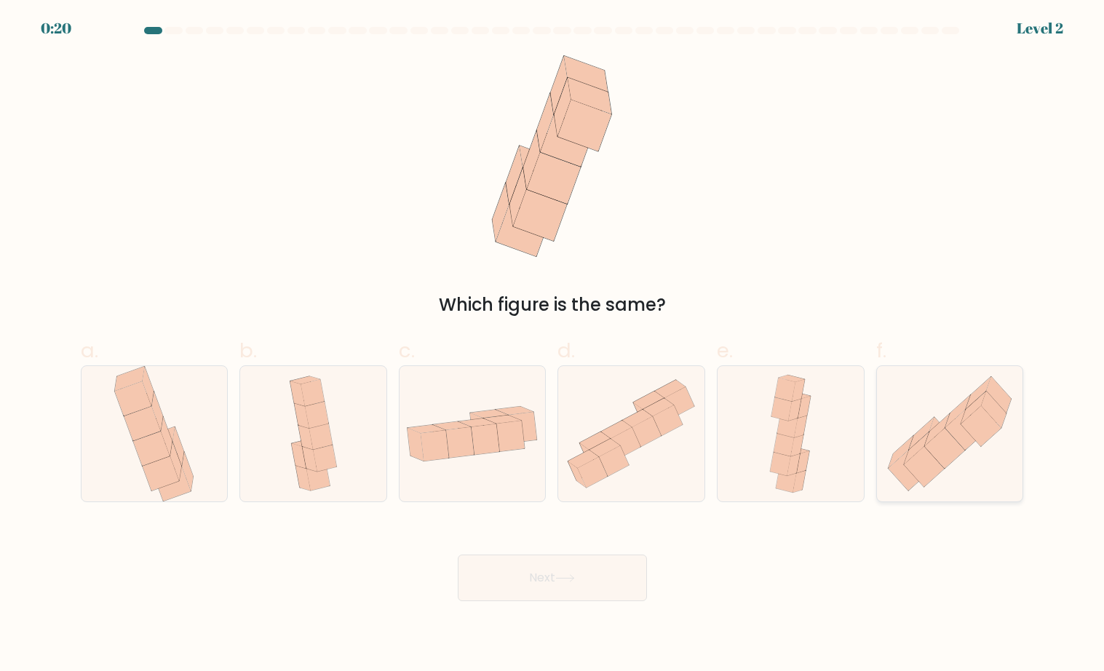  What do you see at coordinates (552, 305) in the screenshot?
I see `div: Which figure is the same?` at bounding box center [552, 305].